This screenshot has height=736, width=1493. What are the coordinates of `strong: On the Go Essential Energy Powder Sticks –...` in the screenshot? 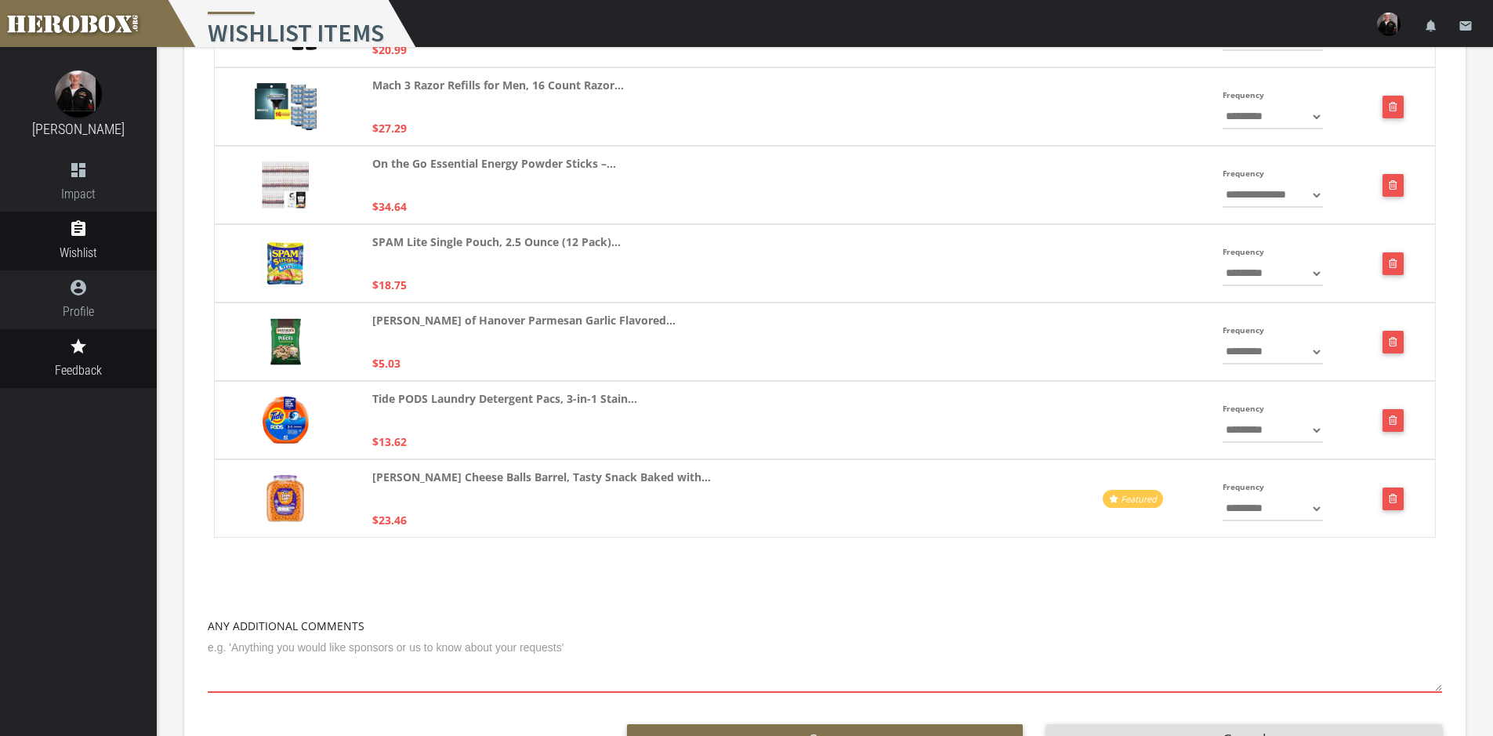 It's located at (494, 163).